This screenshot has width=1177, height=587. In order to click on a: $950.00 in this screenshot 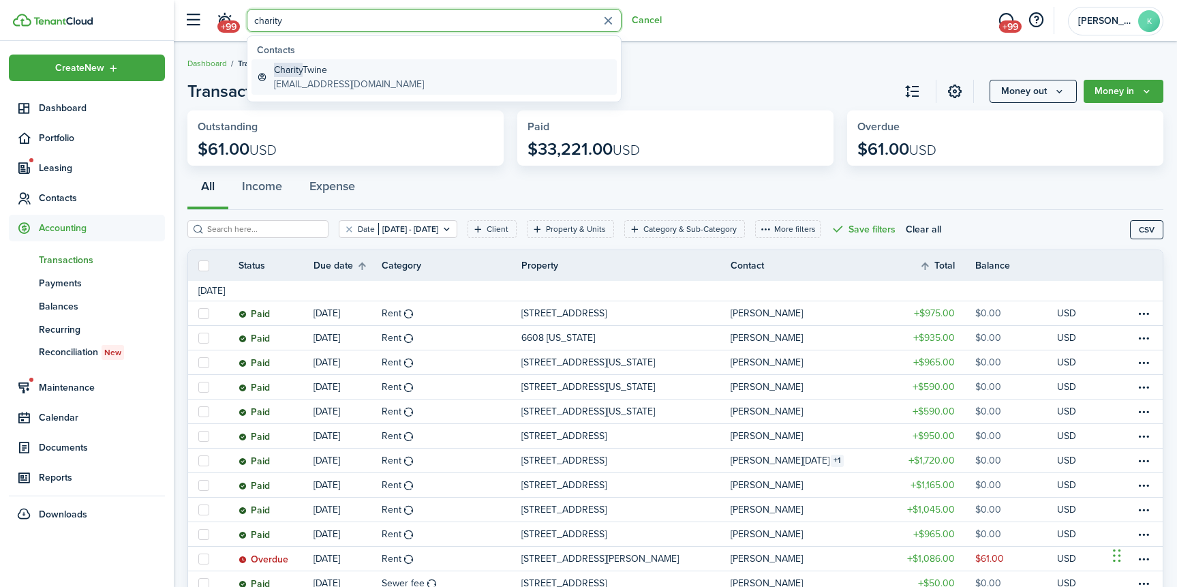, I will do `click(934, 435)`.